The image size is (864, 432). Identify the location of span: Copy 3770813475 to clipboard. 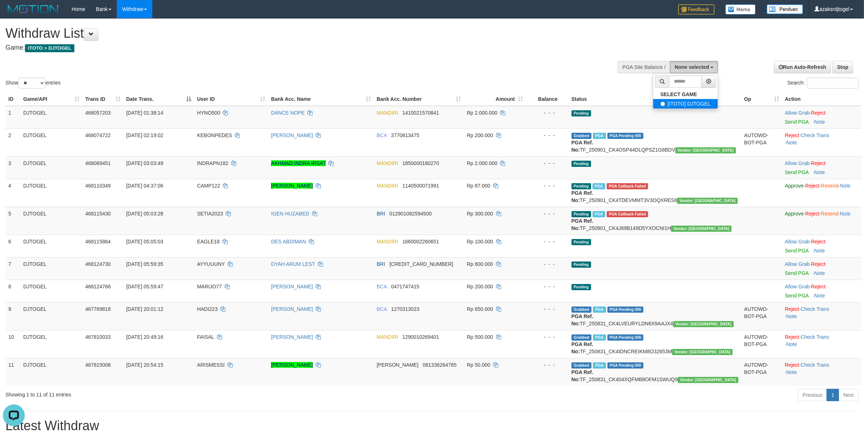
(405, 135).